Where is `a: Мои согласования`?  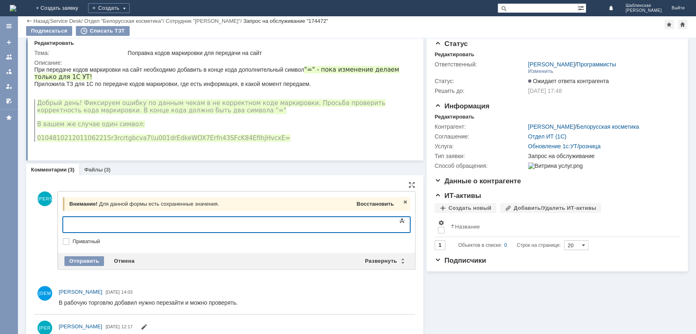 a: Мои согласования is located at coordinates (9, 101).